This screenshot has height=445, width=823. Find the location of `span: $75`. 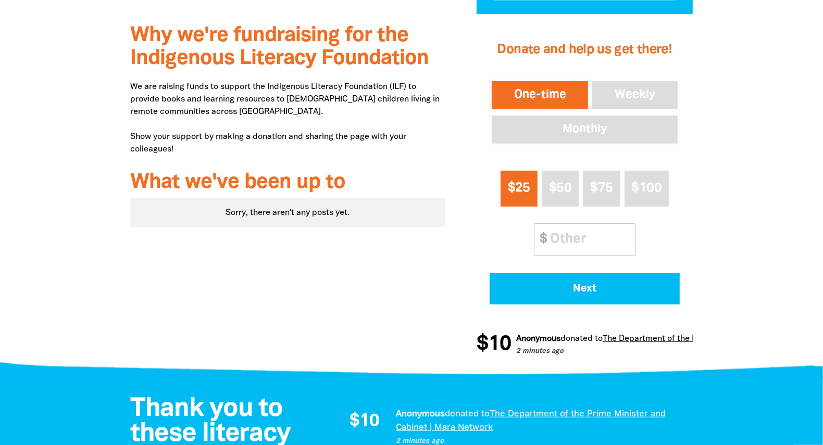

span: $75 is located at coordinates (601, 188).